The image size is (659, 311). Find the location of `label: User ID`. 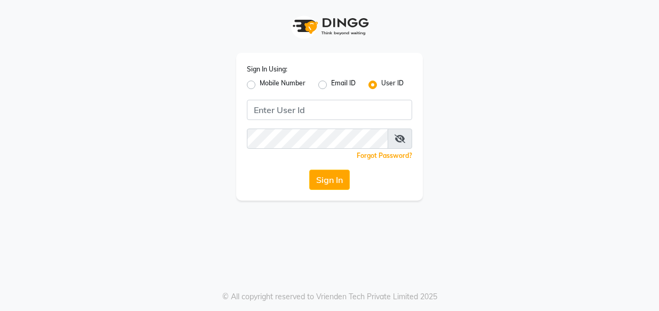

label: User ID is located at coordinates (392, 85).